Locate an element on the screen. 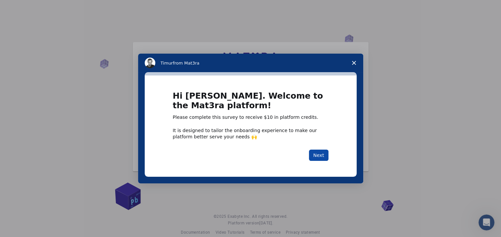 The height and width of the screenshot is (237, 501). div: Please complete this survey to receive $10 in platform credits. is located at coordinates (251, 118).